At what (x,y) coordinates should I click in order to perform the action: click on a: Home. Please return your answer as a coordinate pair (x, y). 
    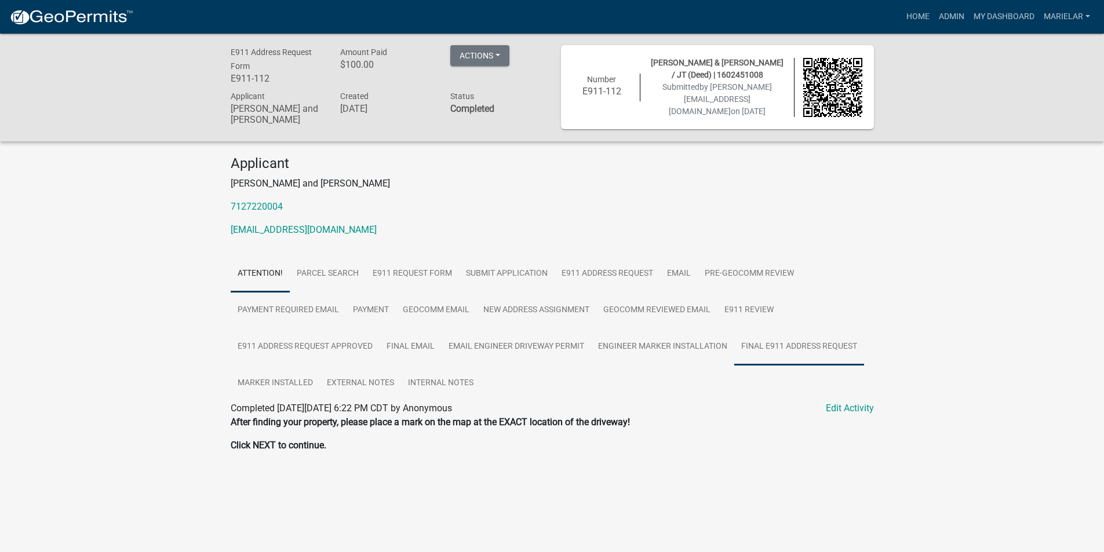
    Looking at the image, I should click on (918, 17).